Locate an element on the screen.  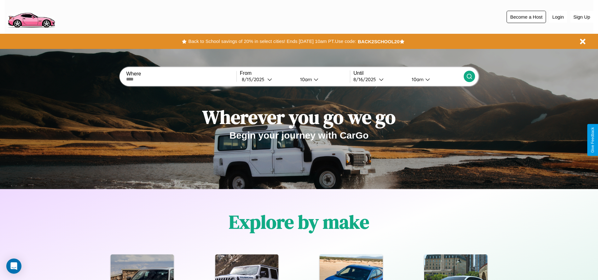
button: Become a Host is located at coordinates (526, 17).